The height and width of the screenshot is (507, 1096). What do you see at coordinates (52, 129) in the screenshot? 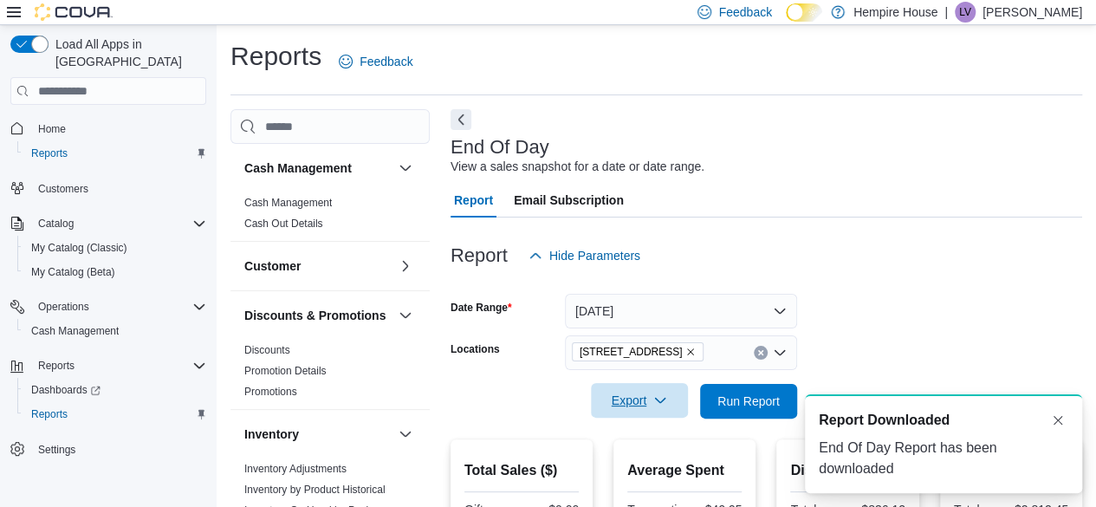
I see `a: Home` at bounding box center [52, 129].